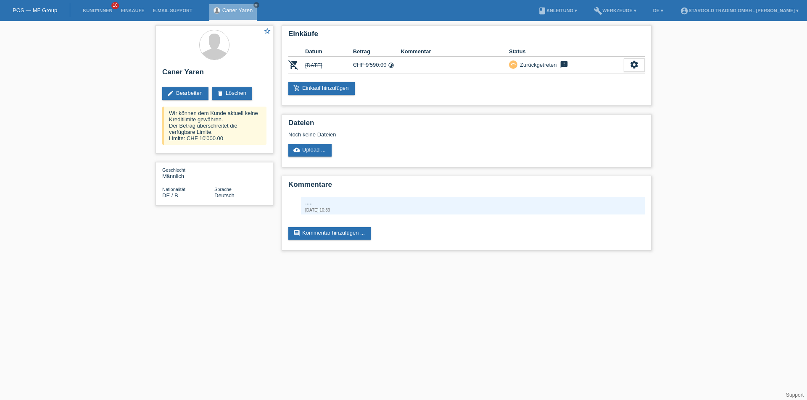 Image resolution: width=807 pixels, height=400 pixels. What do you see at coordinates (466, 36) in the screenshot?
I see `h2: Einkäufe` at bounding box center [466, 36].